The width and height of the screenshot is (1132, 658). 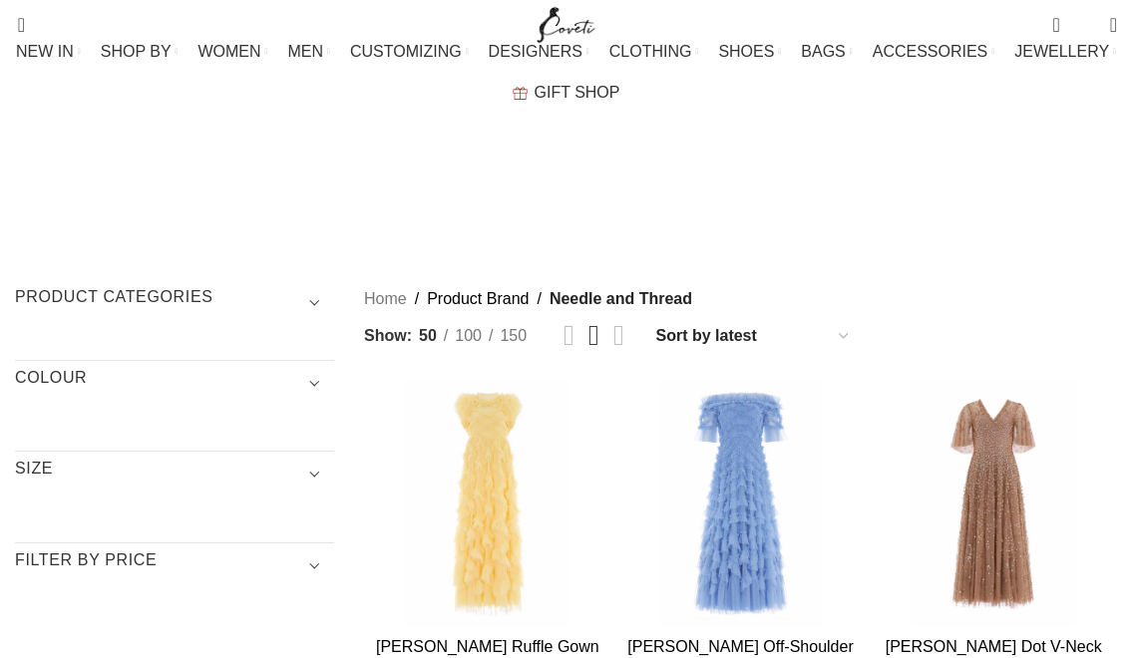 I want to click on div: Search, so click(x=15, y=25).